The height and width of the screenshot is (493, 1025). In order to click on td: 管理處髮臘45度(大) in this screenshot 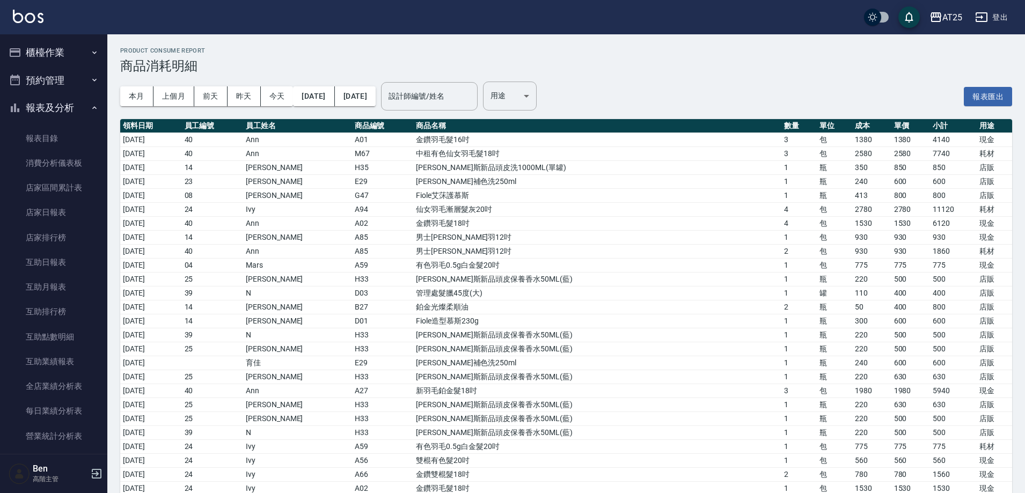, I will do `click(597, 293)`.